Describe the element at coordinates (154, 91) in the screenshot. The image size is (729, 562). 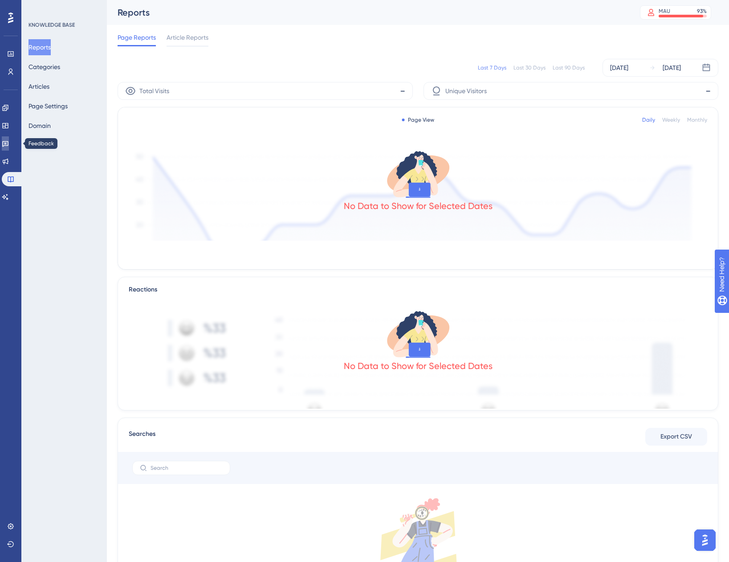
I see `span: Total Visits` at that location.